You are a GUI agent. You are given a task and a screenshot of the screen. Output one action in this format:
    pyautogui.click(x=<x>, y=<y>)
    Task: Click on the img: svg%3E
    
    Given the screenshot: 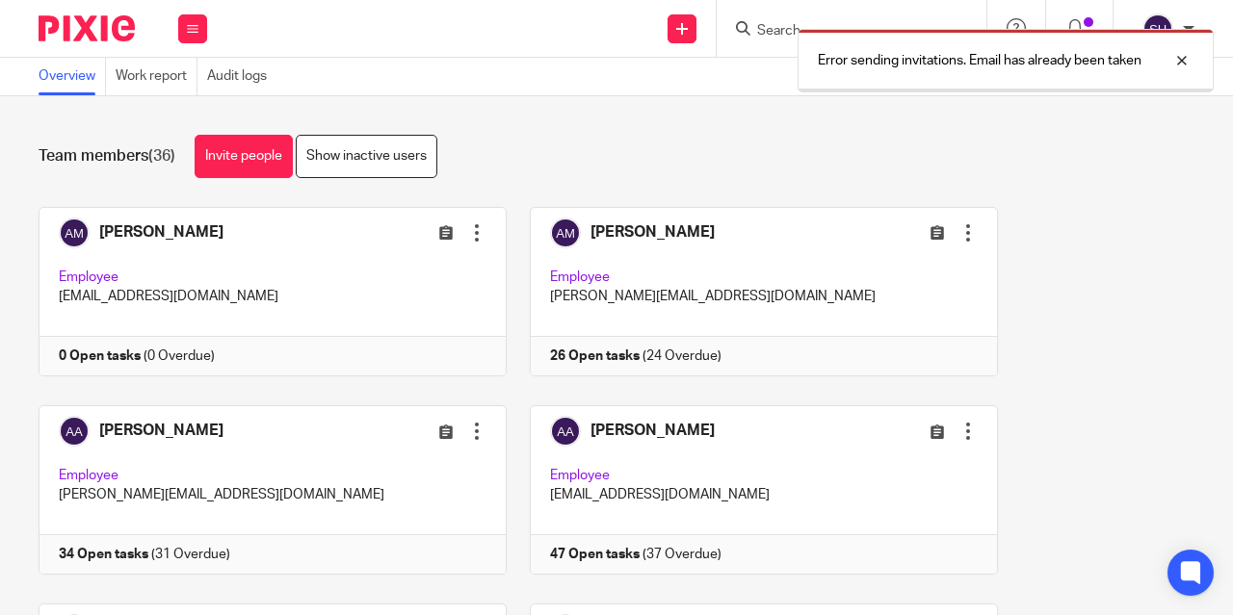 What is the action you would take?
    pyautogui.click(x=1158, y=29)
    